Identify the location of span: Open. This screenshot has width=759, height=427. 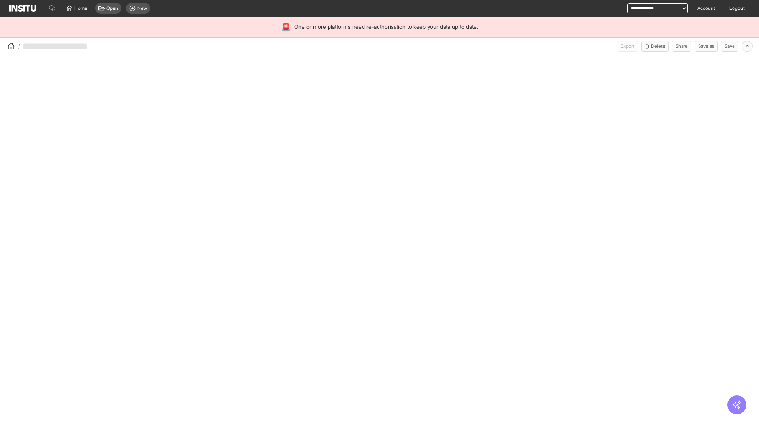
(112, 8).